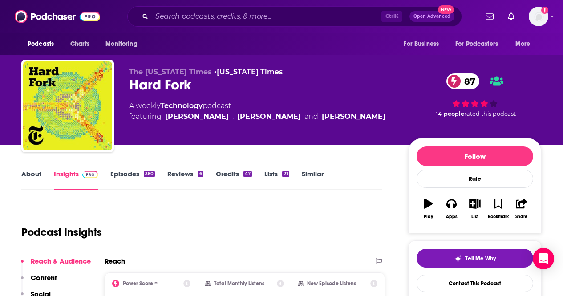 The height and width of the screenshot is (296, 563). What do you see at coordinates (68, 106) in the screenshot?
I see `a: Hard Fork` at bounding box center [68, 106].